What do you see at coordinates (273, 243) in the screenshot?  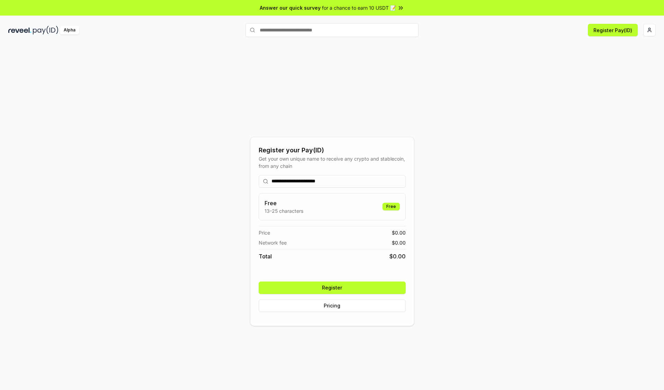 I see `span: Network fee` at bounding box center [273, 243].